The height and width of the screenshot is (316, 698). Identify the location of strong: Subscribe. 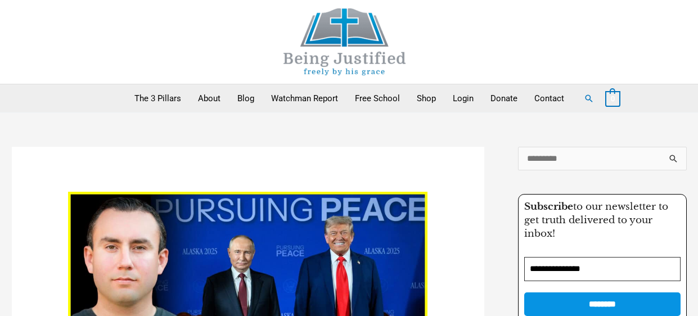
(548, 206).